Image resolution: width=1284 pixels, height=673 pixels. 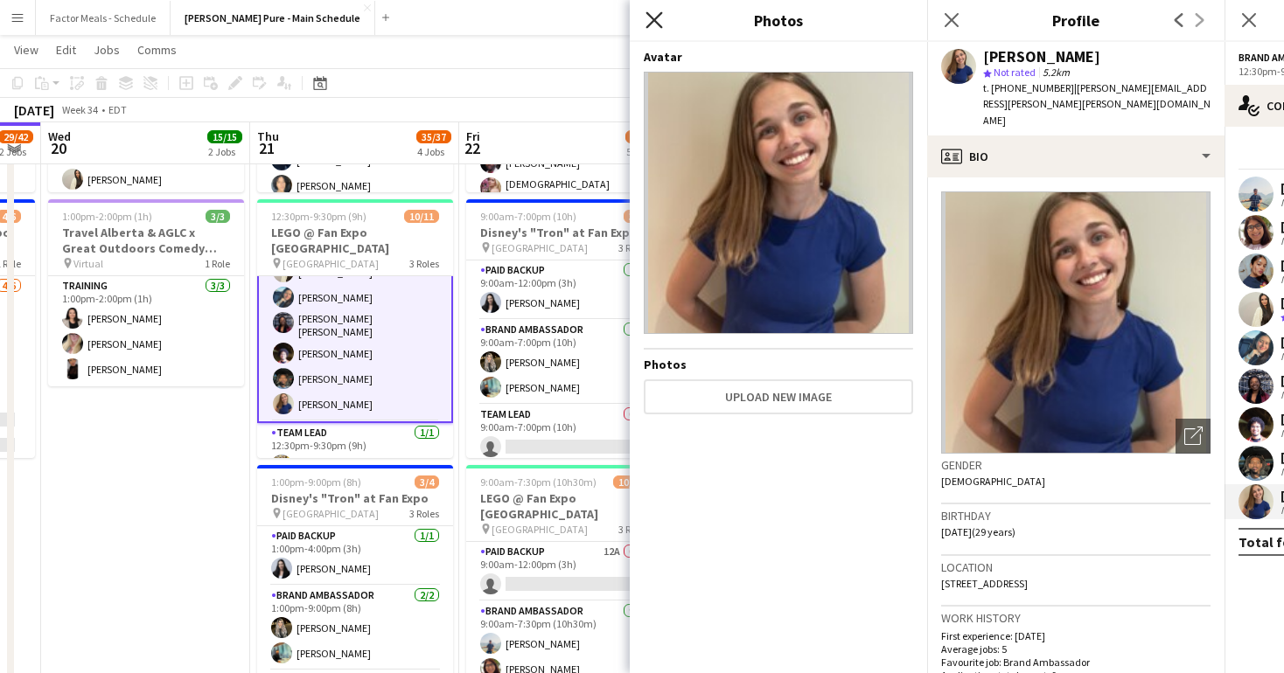 What do you see at coordinates (434, 136) in the screenshot?
I see `span: 35/37` at bounding box center [434, 136].